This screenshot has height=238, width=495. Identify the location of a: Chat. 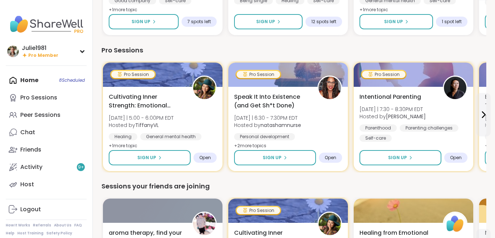
(46, 133).